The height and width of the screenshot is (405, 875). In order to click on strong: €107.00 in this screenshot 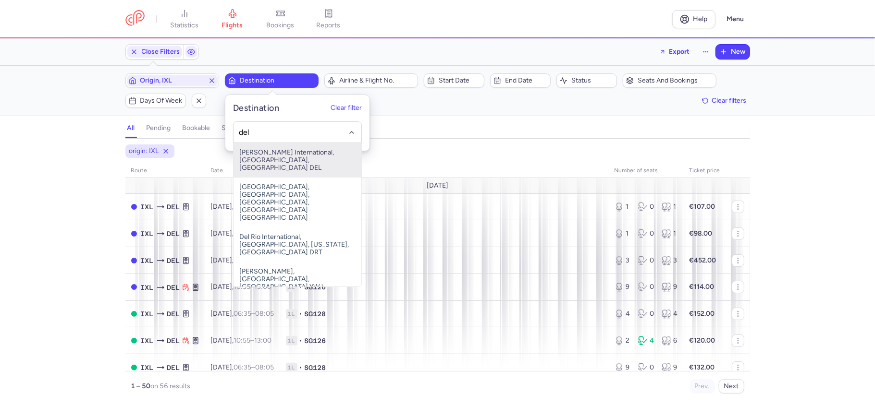, I will do `click(702, 207)`.